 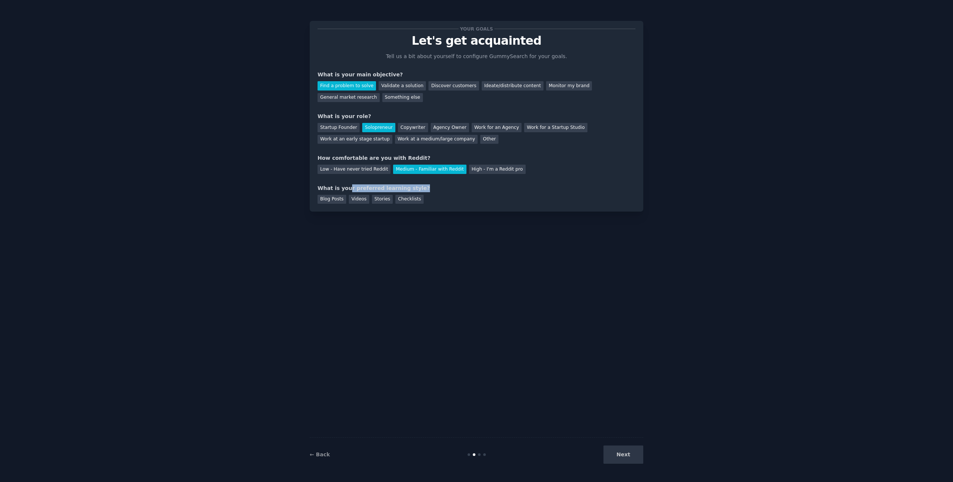 I want to click on div: Validate a solution, so click(x=402, y=86).